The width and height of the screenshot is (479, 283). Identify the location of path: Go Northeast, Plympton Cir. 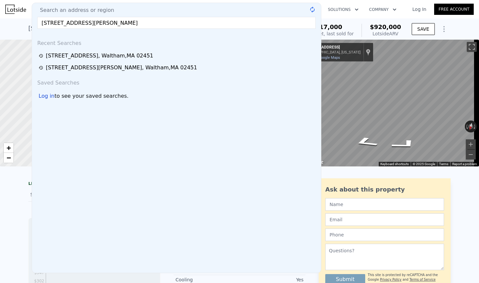
(366, 142).